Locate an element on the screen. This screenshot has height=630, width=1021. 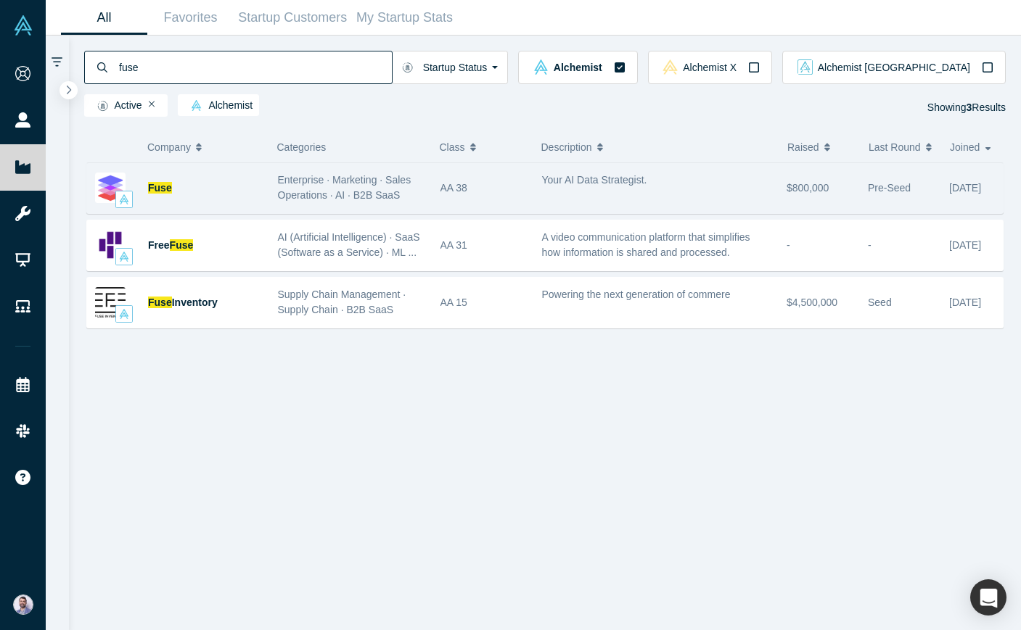
a: Startup Customers is located at coordinates (292, 17).